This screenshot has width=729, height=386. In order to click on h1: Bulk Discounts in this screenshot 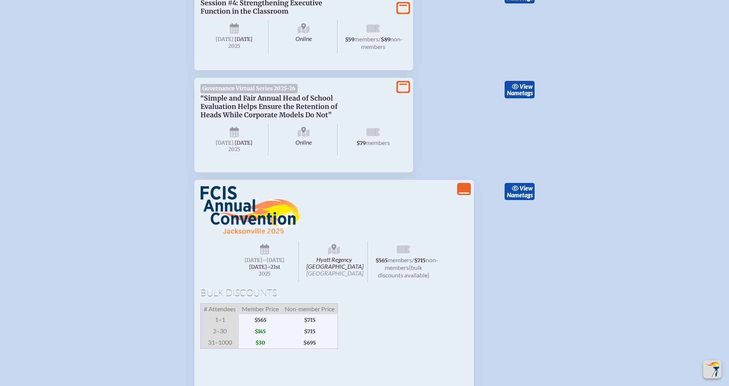, I will do `click(334, 293)`.